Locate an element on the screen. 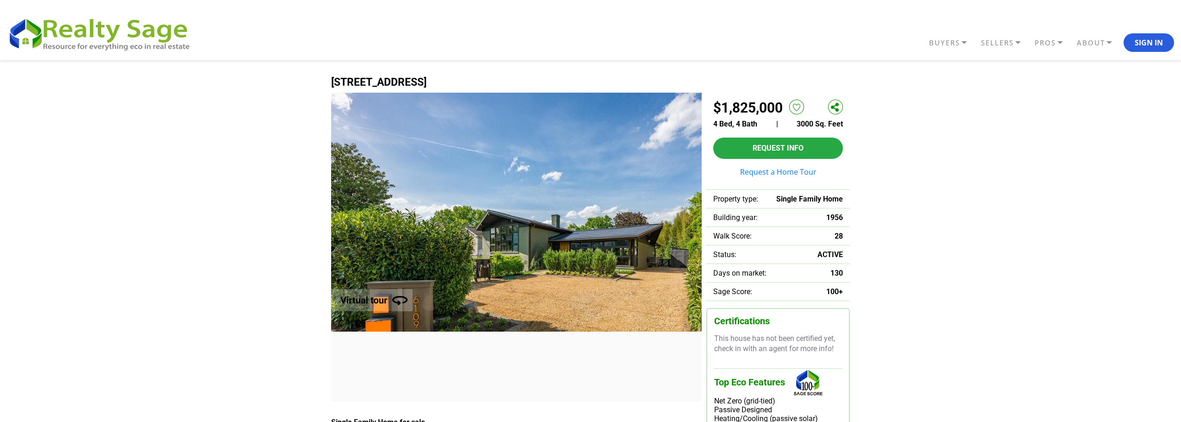 The height and width of the screenshot is (422, 1181). span: Walk Score: is located at coordinates (732, 236).